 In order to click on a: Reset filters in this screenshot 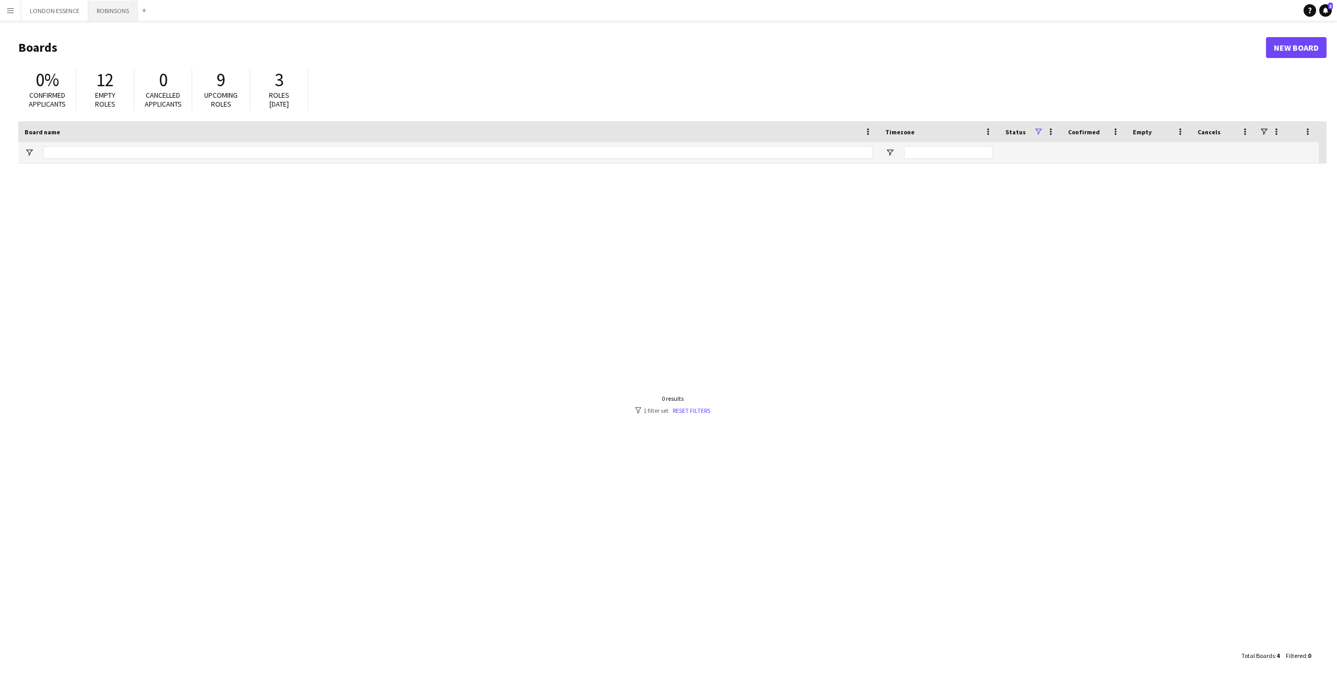, I will do `click(692, 410)`.